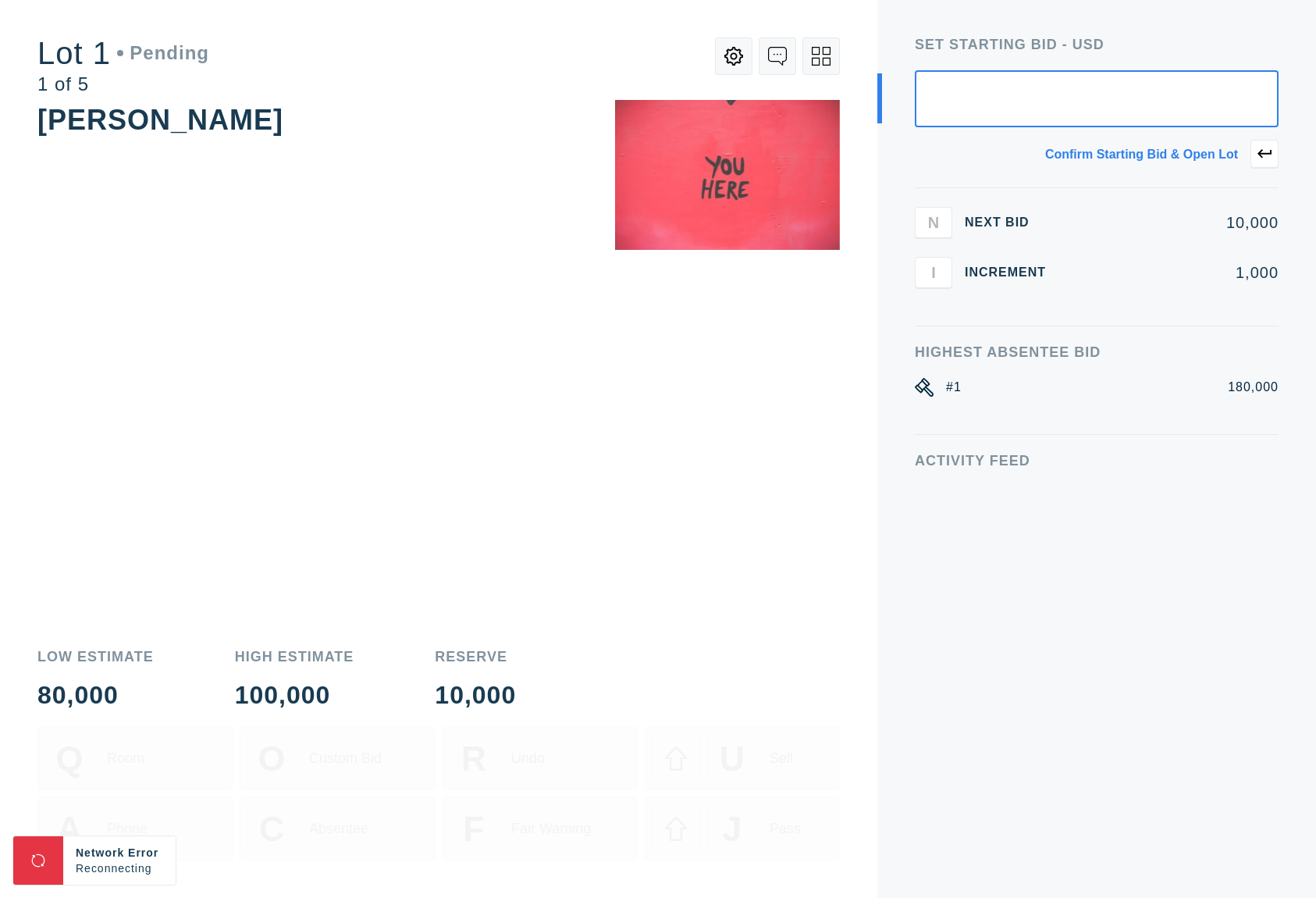  What do you see at coordinates (95, 657) in the screenshot?
I see `div: Low Estimate` at bounding box center [95, 657].